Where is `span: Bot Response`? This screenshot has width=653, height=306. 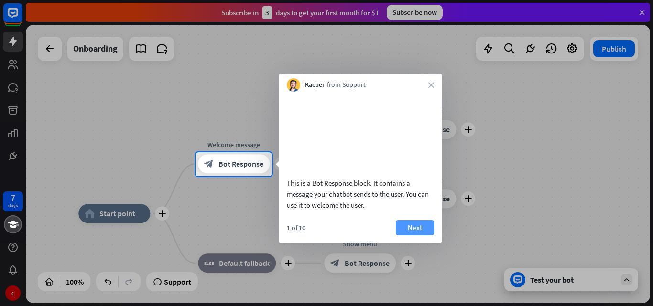 span: Bot Response is located at coordinates (241, 164).